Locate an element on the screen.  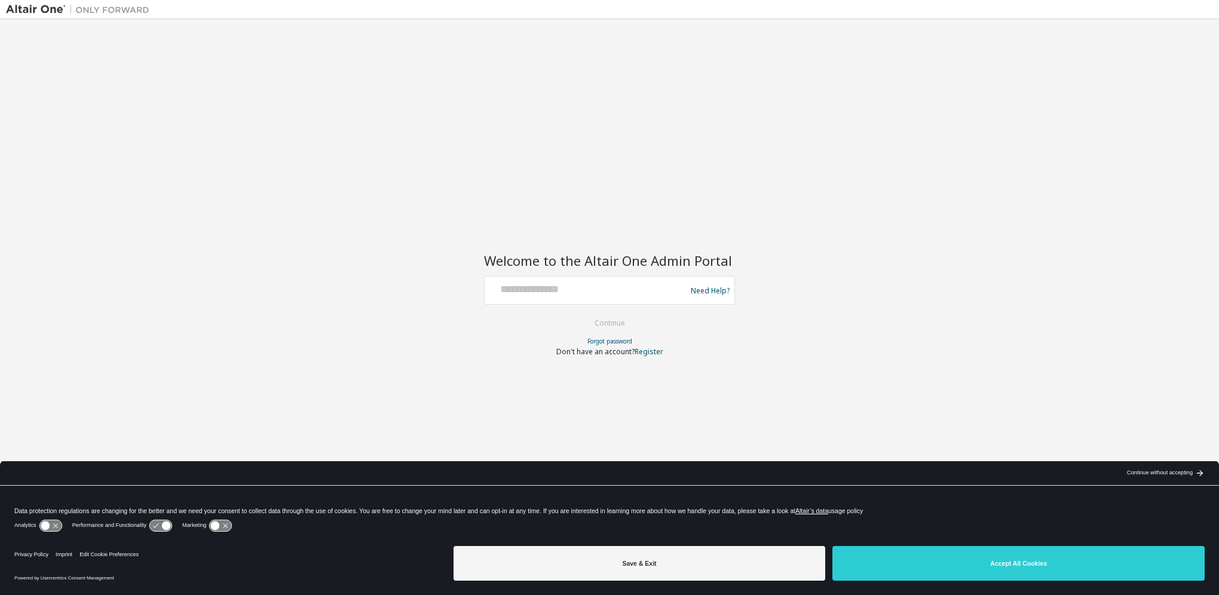
h2: Welcome to the Altair One Admin Portal is located at coordinates (610, 261).